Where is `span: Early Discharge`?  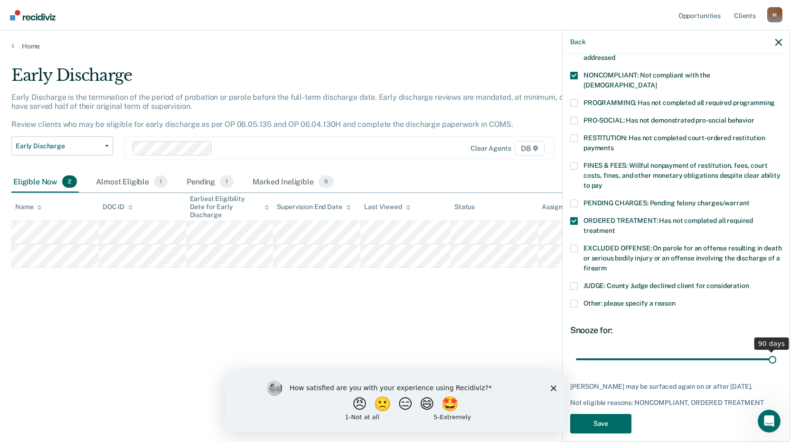
span: Early Discharge is located at coordinates (58, 146).